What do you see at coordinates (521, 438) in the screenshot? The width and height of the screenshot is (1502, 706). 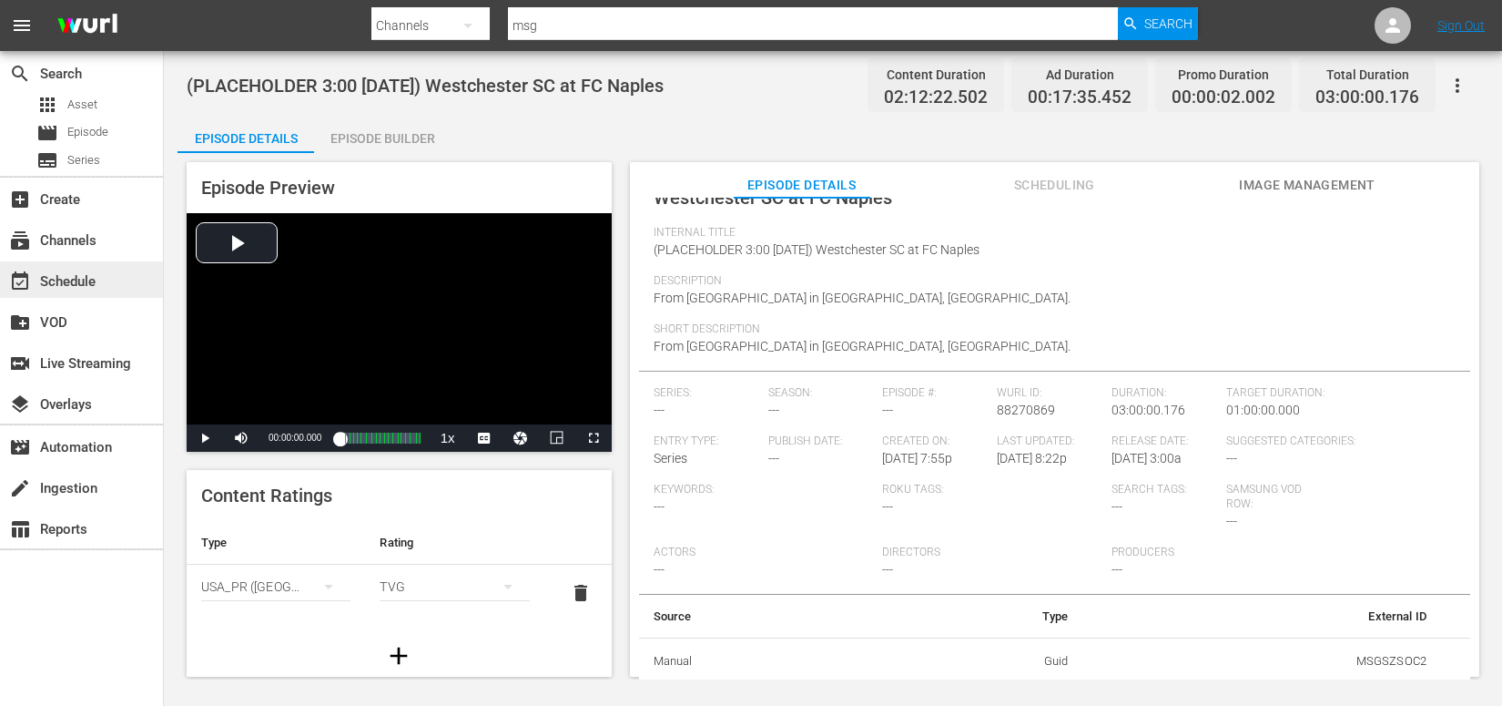 I see `button: Jump To Time` at bounding box center [521, 438].